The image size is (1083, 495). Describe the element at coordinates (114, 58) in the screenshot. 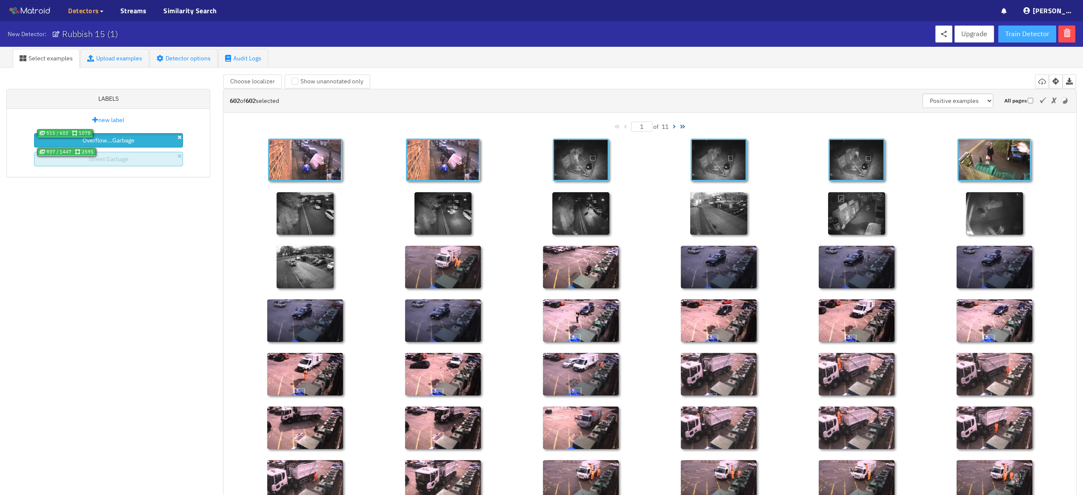

I see `a: Upload examples` at that location.